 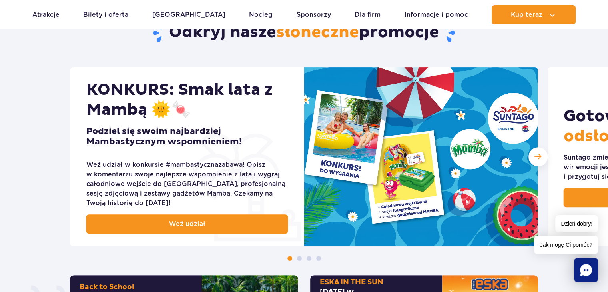 I want to click on span: Kup teraz, so click(x=527, y=15).